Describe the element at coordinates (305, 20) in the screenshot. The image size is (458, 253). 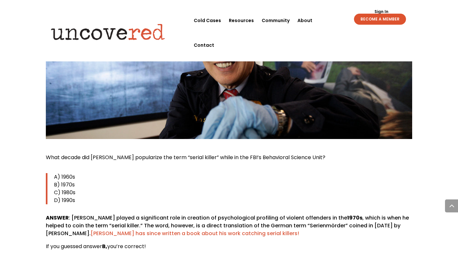
I see `a: About` at that location.